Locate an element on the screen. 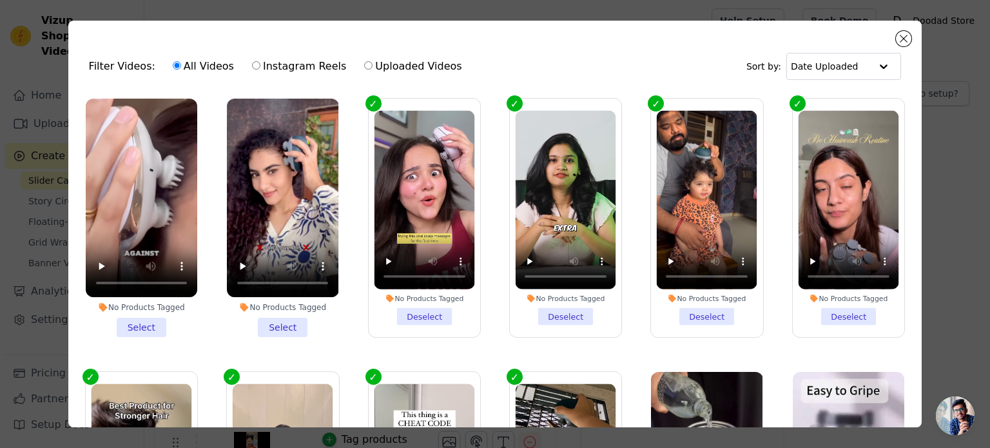 This screenshot has height=448, width=990. button: Close modal is located at coordinates (903, 39).